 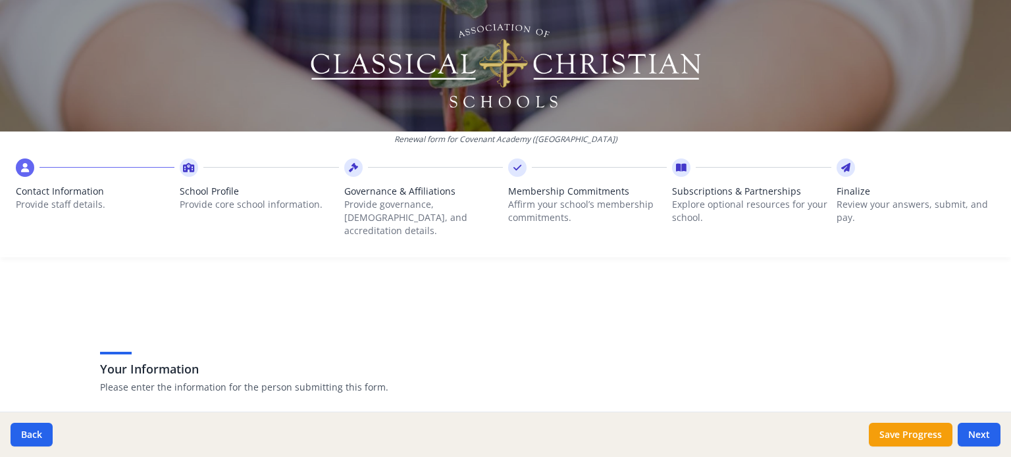 I want to click on button: Save Progress, so click(x=910, y=435).